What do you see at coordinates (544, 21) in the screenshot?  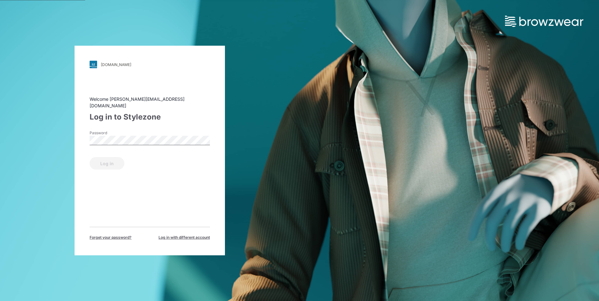 I see `img: browzwear-logo.73288ffb.svg` at bounding box center [544, 21].